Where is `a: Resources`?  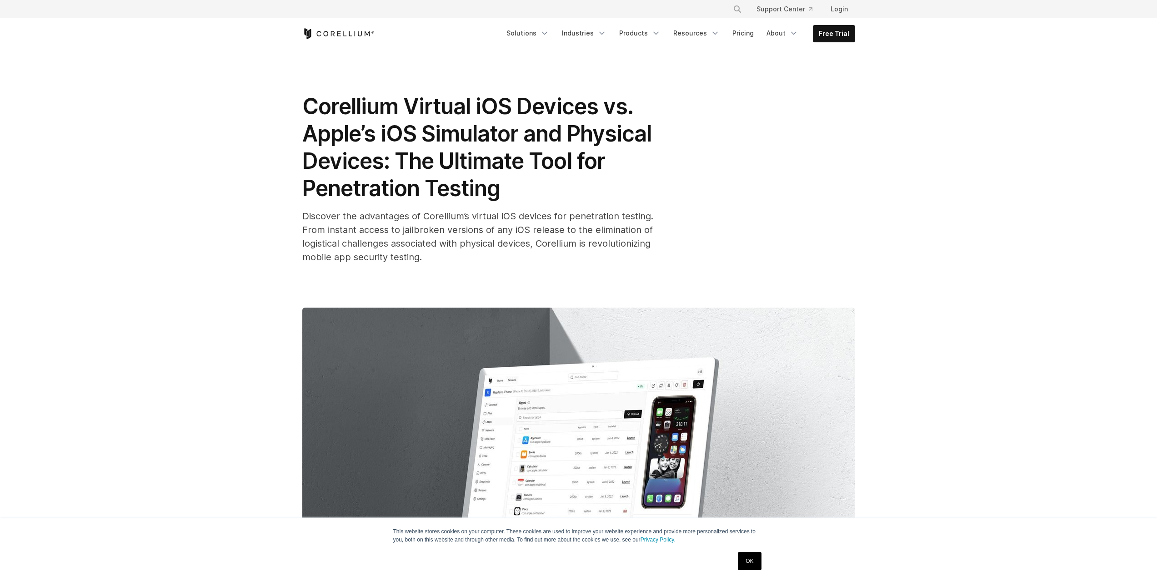 a: Resources is located at coordinates (697, 33).